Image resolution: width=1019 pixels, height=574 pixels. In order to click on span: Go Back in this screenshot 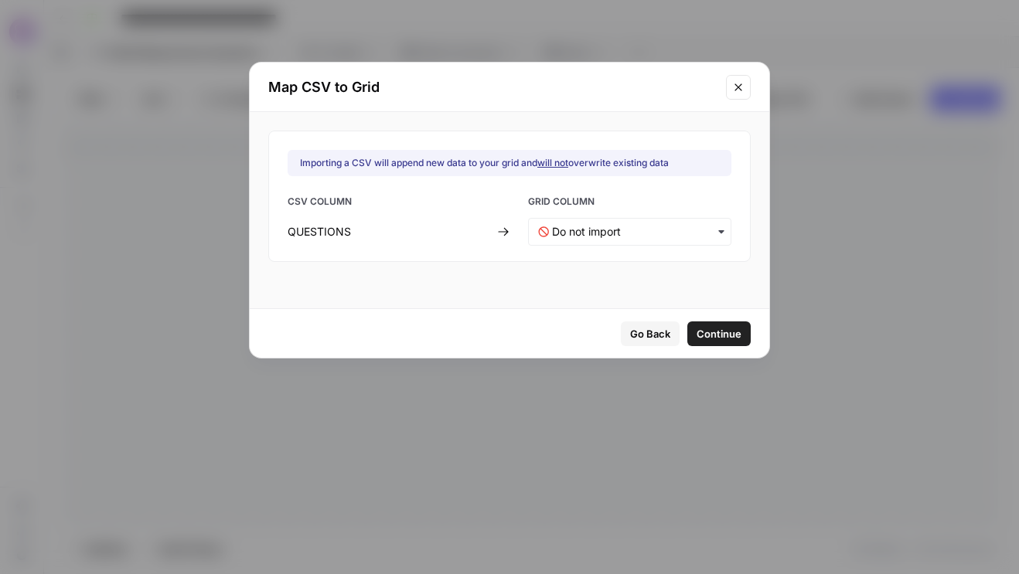, I will do `click(650, 334)`.